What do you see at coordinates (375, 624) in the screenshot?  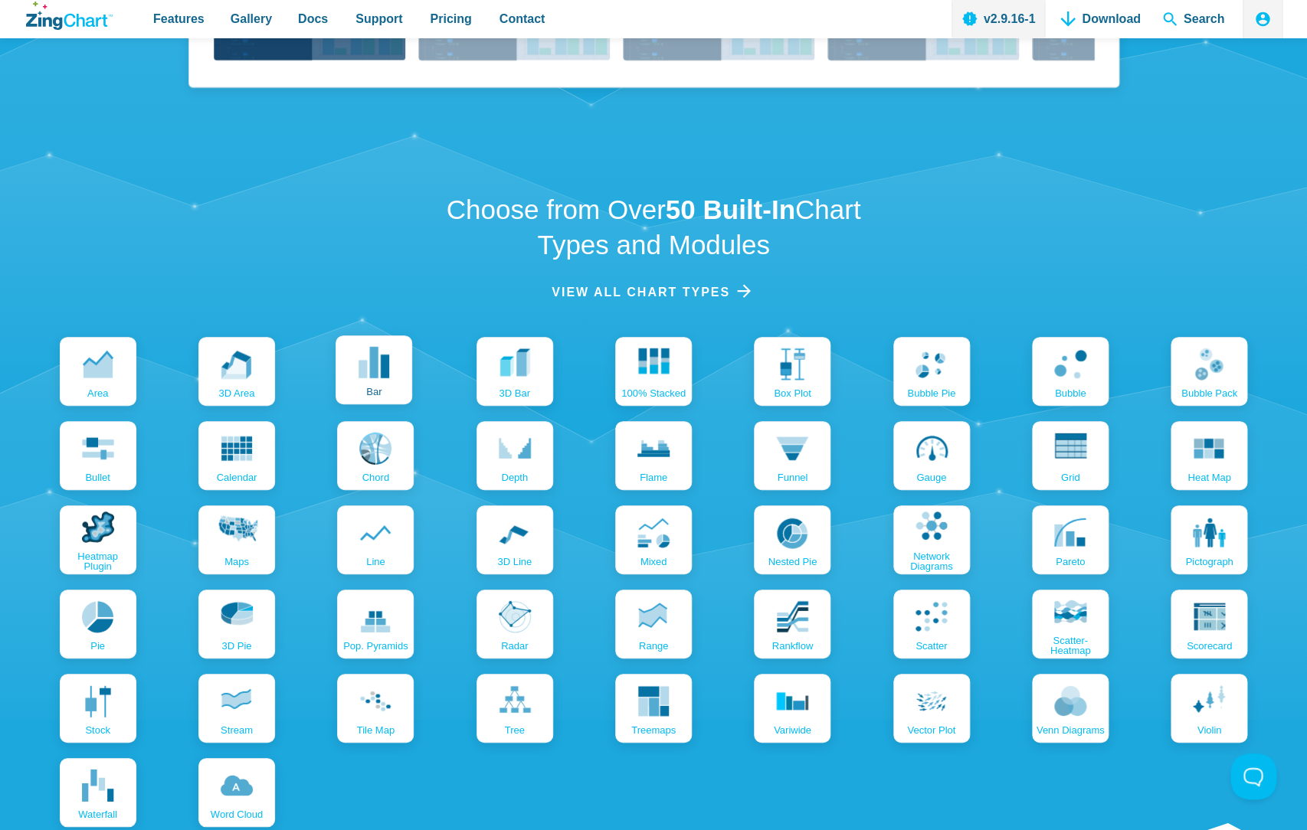 I see `a: pop. pyramids` at bounding box center [375, 624].